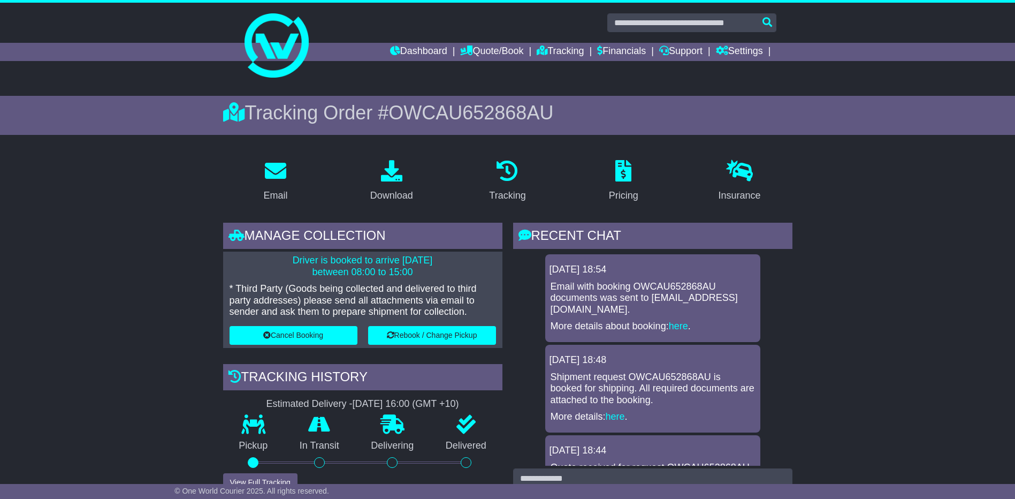 The width and height of the screenshot is (1015, 499). What do you see at coordinates (320, 446) in the screenshot?
I see `p: In Transit` at bounding box center [320, 446].